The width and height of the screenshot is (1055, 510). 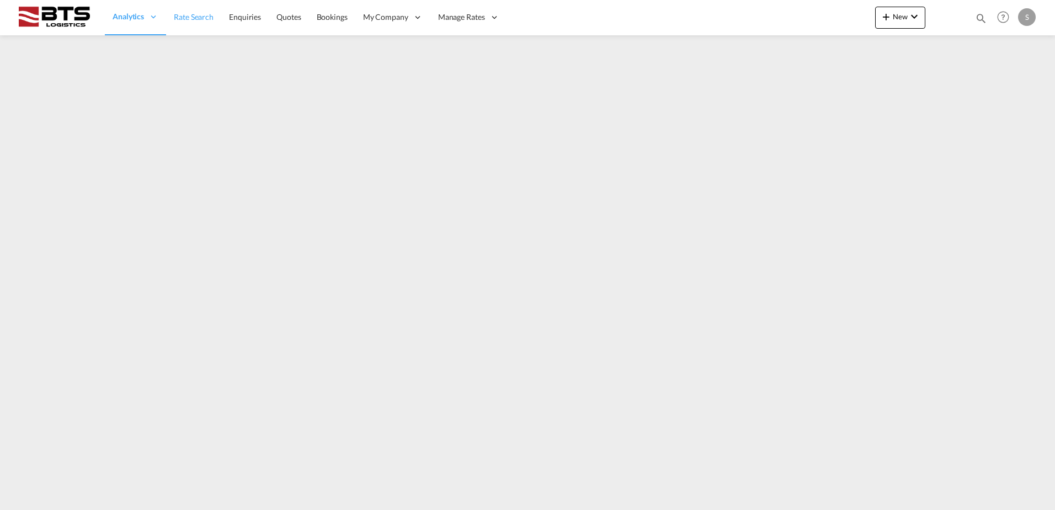 What do you see at coordinates (54, 17) in the screenshot?
I see `img: cdcc71d0be7811ed9adfbf939d2aa0e8.png` at bounding box center [54, 17].